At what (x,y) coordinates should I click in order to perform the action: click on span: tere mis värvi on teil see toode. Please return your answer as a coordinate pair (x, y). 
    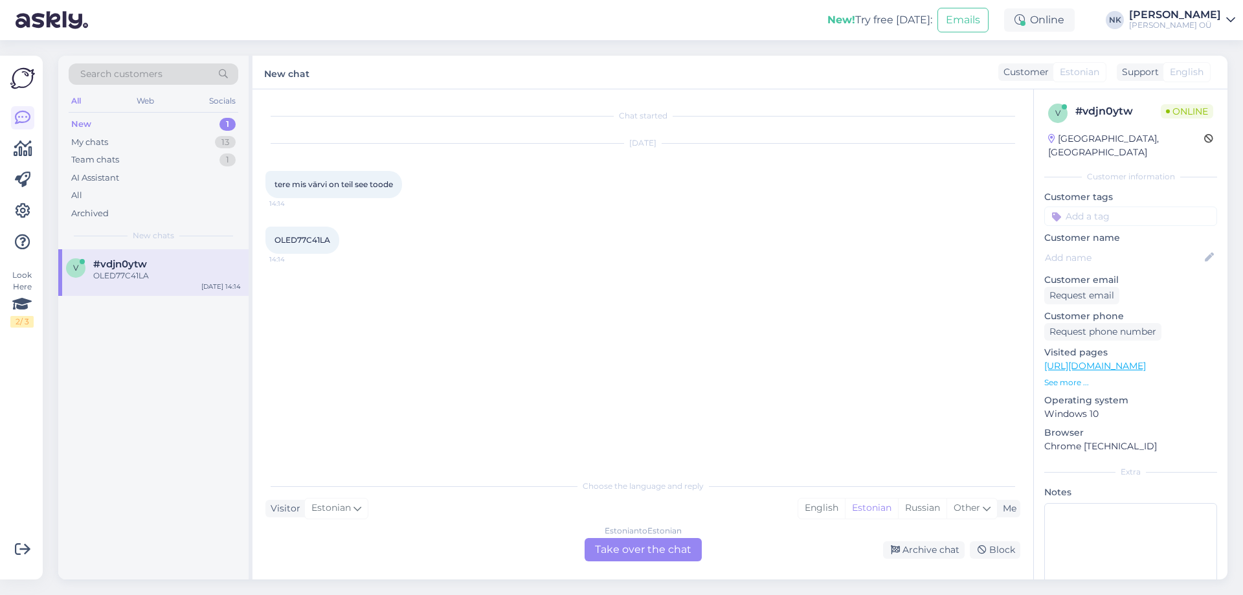
    Looking at the image, I should click on (334, 184).